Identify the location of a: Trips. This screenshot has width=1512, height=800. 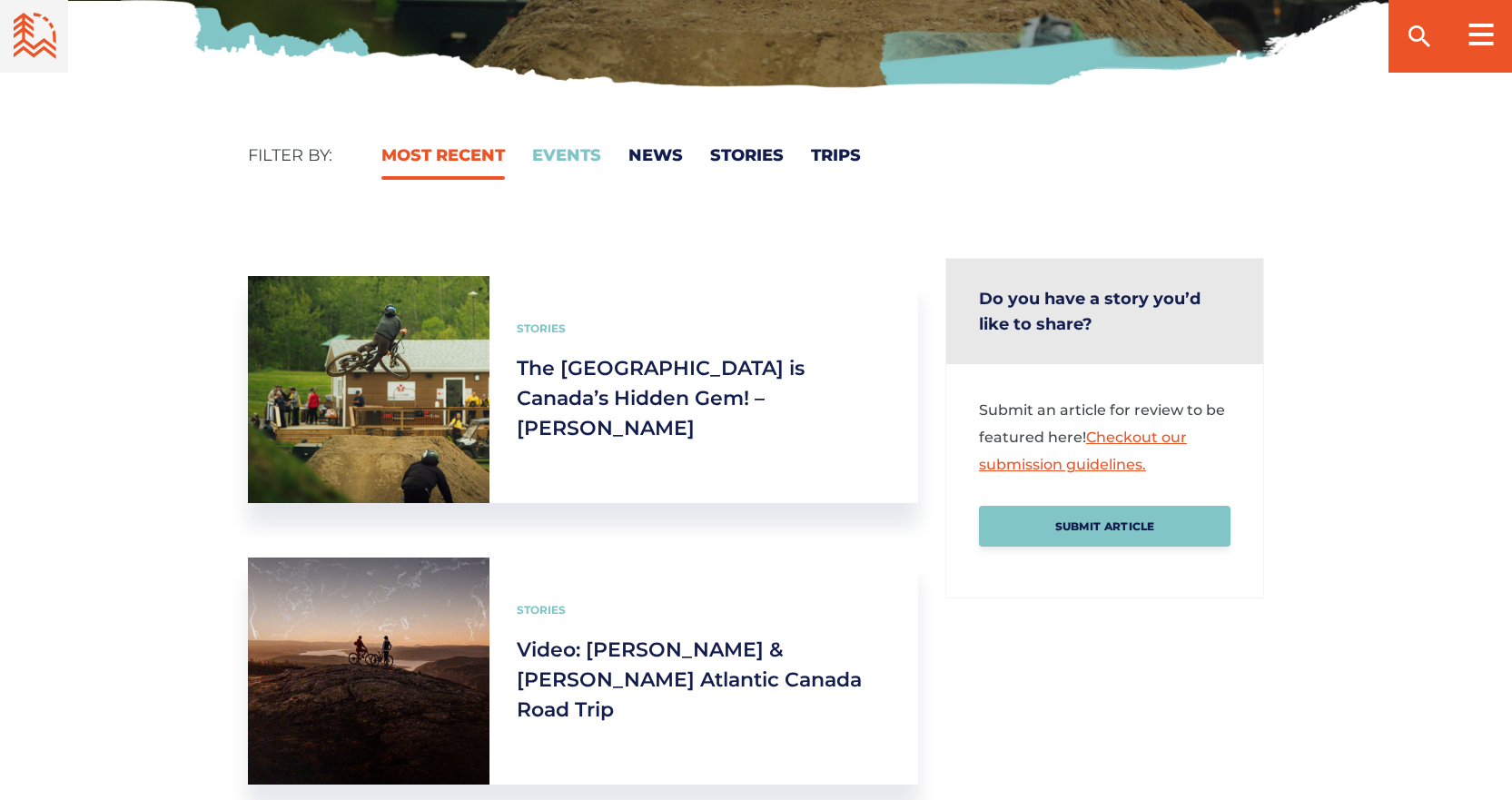
(835, 155).